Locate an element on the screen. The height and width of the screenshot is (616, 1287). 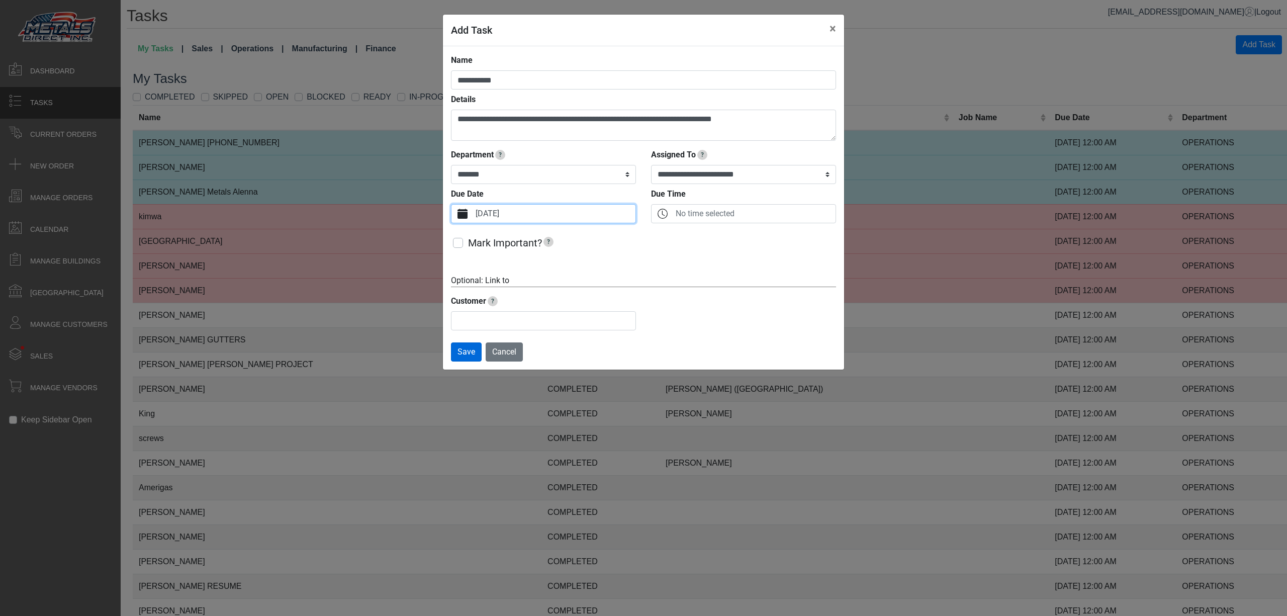
span: Save is located at coordinates (466, 351).